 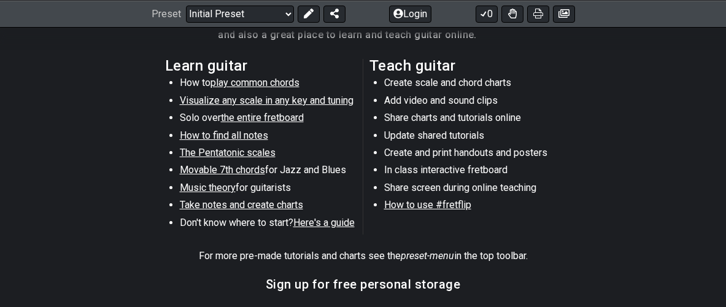 I want to click on h2: Teach guitar, so click(x=465, y=66).